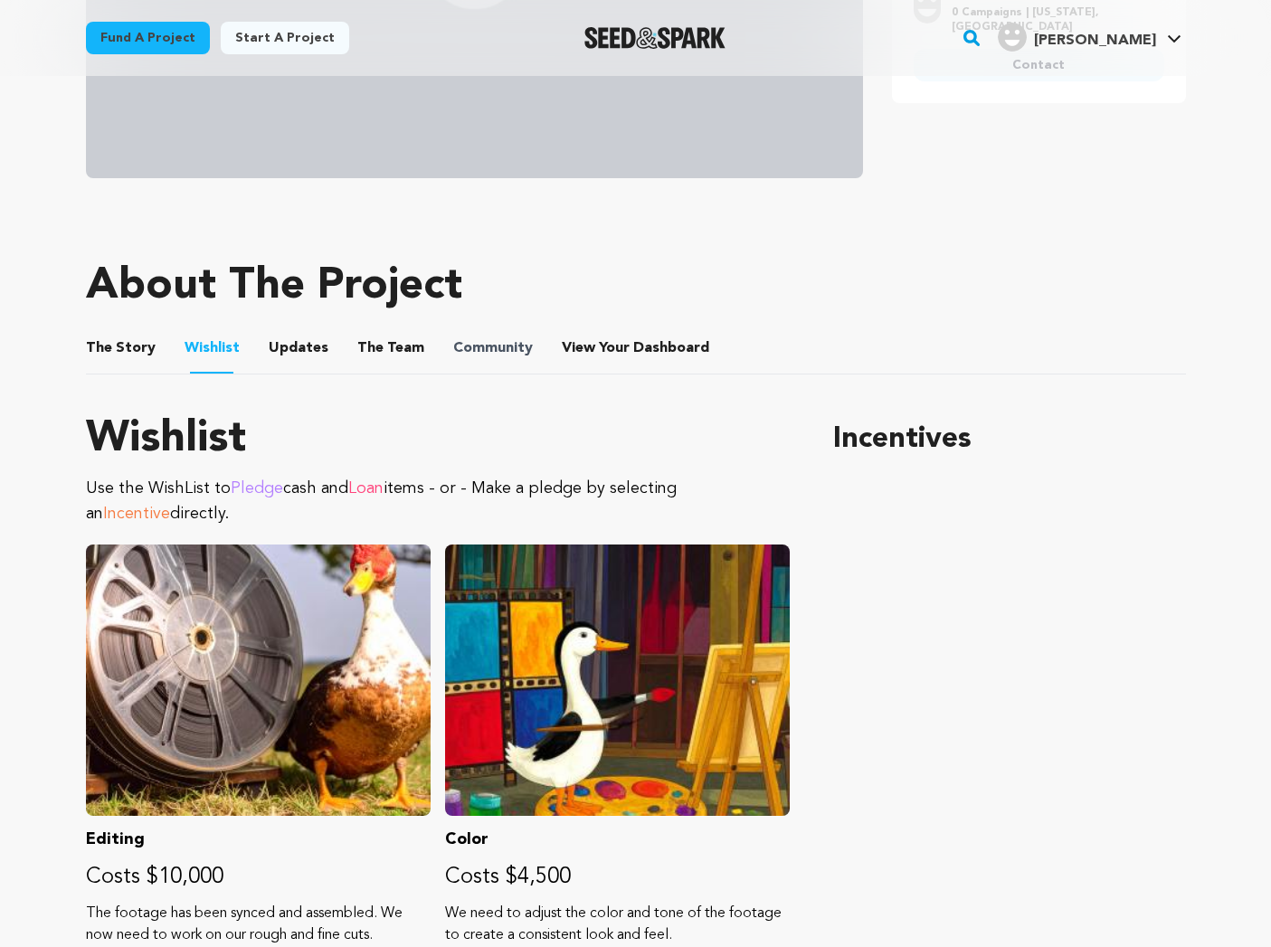 The width and height of the screenshot is (1271, 947). I want to click on a: ViewYourDashboard, so click(637, 348).